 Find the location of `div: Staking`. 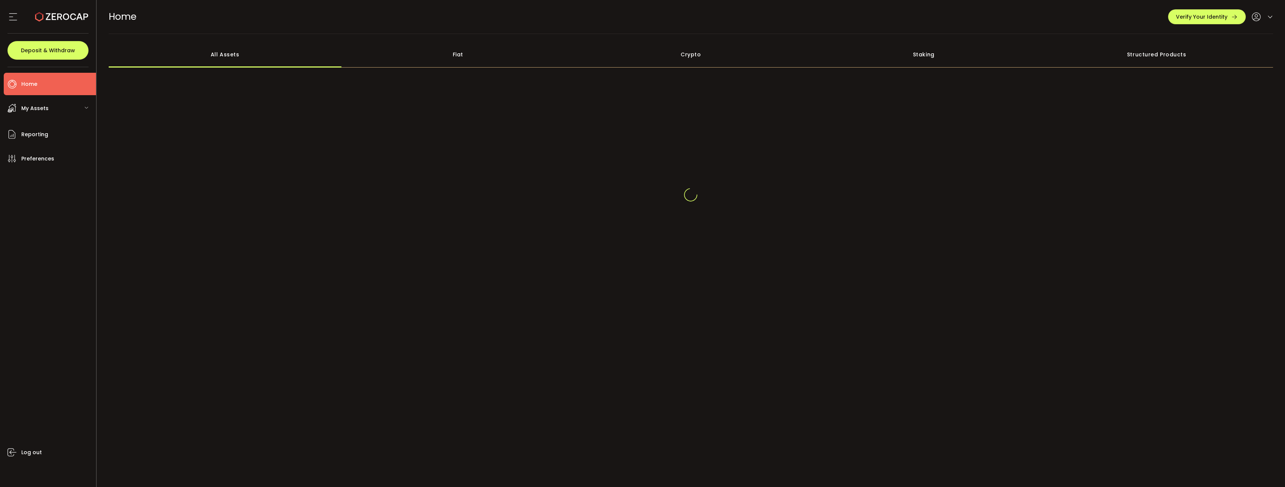

div: Staking is located at coordinates (924, 55).